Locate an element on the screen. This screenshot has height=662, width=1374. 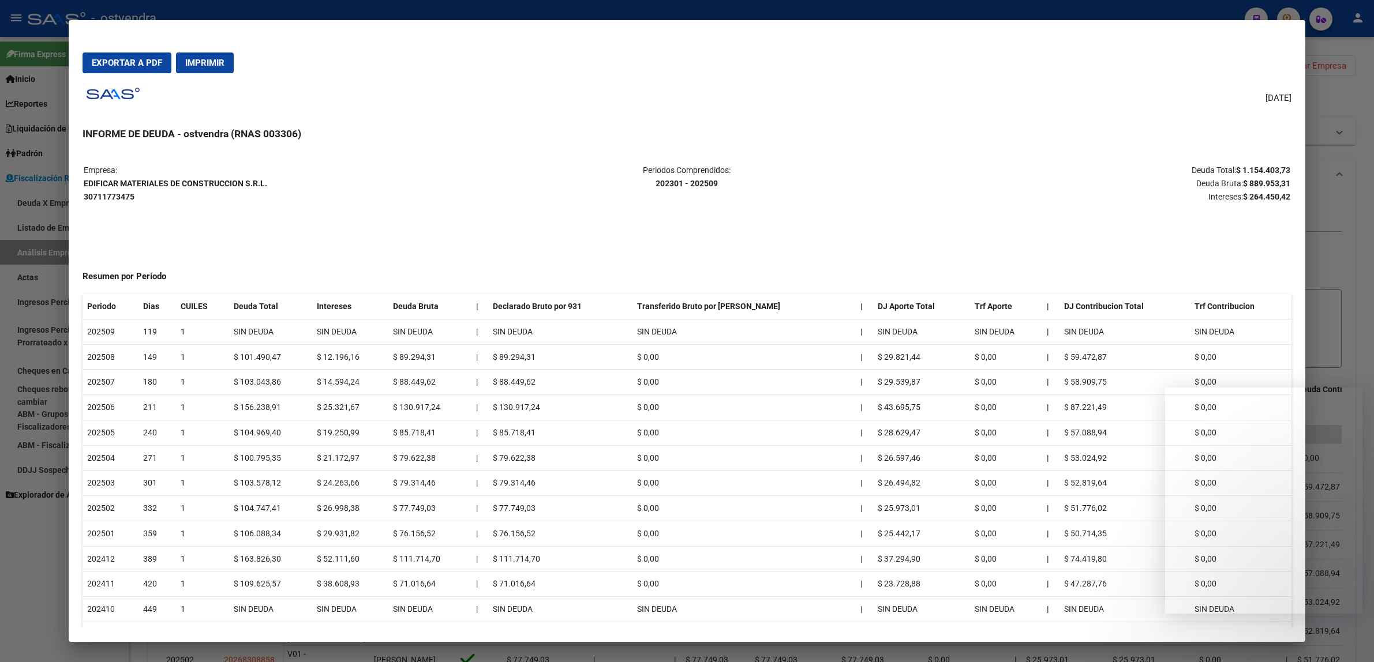
td: $ 130.917,24 is located at coordinates (560, 408).